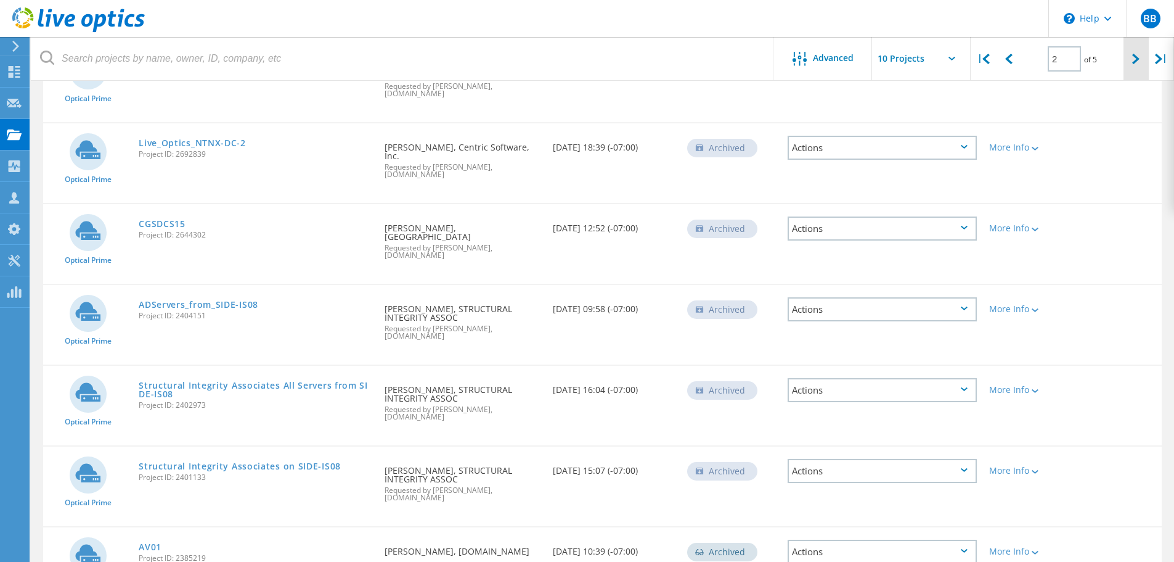 This screenshot has width=1174, height=562. I want to click on span: Advanced, so click(833, 58).